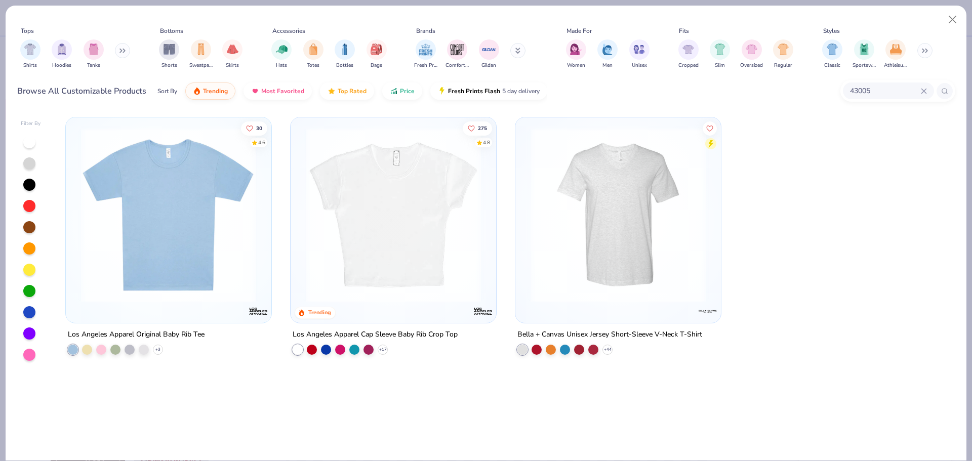 This screenshot has width=972, height=461. Describe the element at coordinates (488, 91) in the screenshot. I see `button: Fresh Prints Flash5 day delivery` at that location.